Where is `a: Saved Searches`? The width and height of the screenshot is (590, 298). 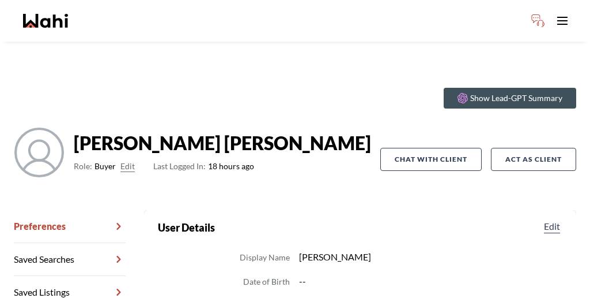 a: Saved Searches is located at coordinates (70, 259).